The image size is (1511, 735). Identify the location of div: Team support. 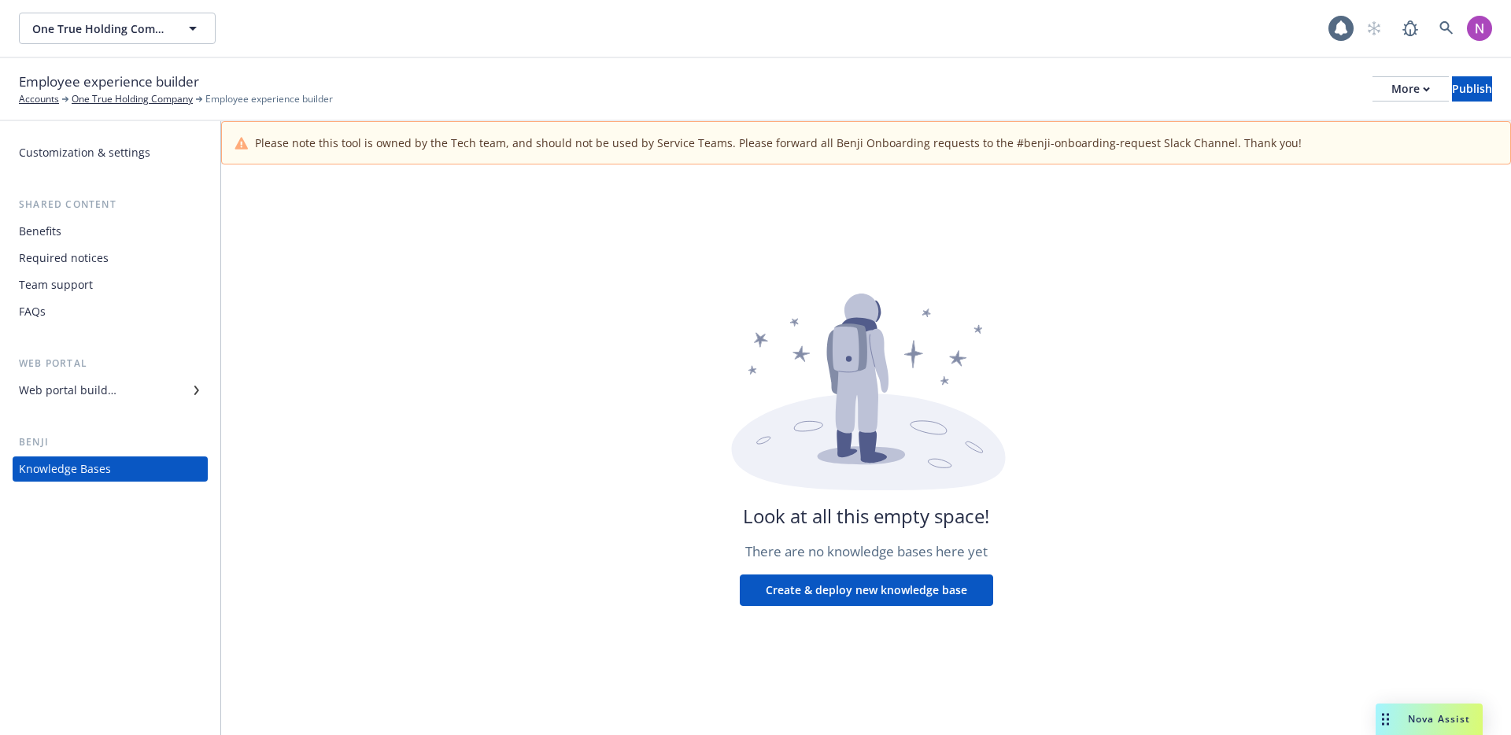
(56, 285).